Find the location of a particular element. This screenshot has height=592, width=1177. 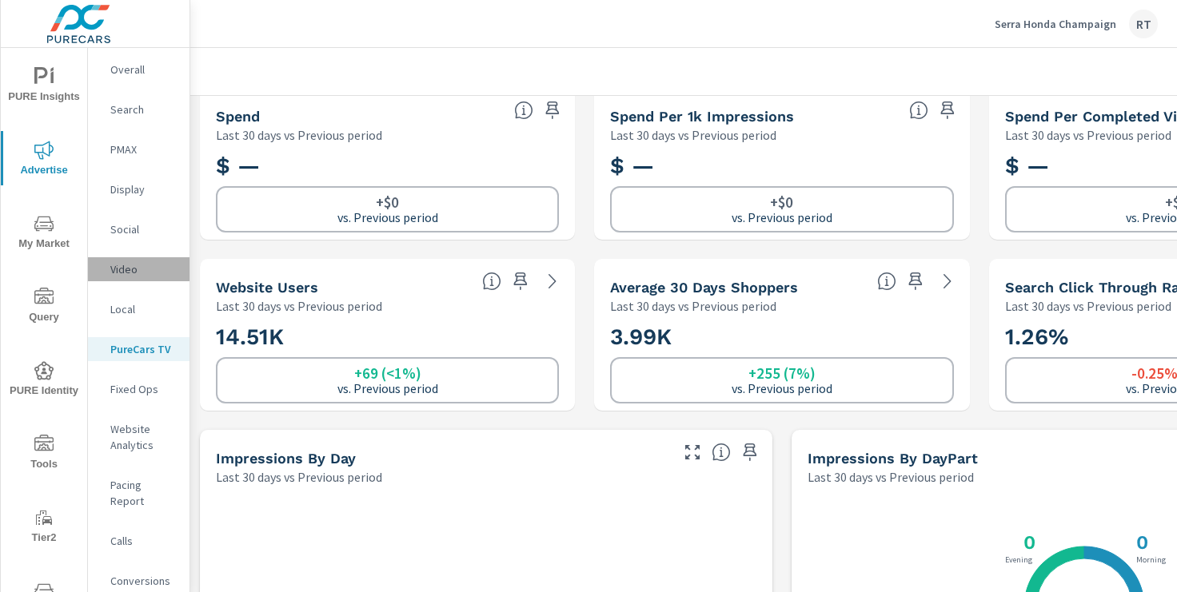

h5: Website Users is located at coordinates (267, 287).